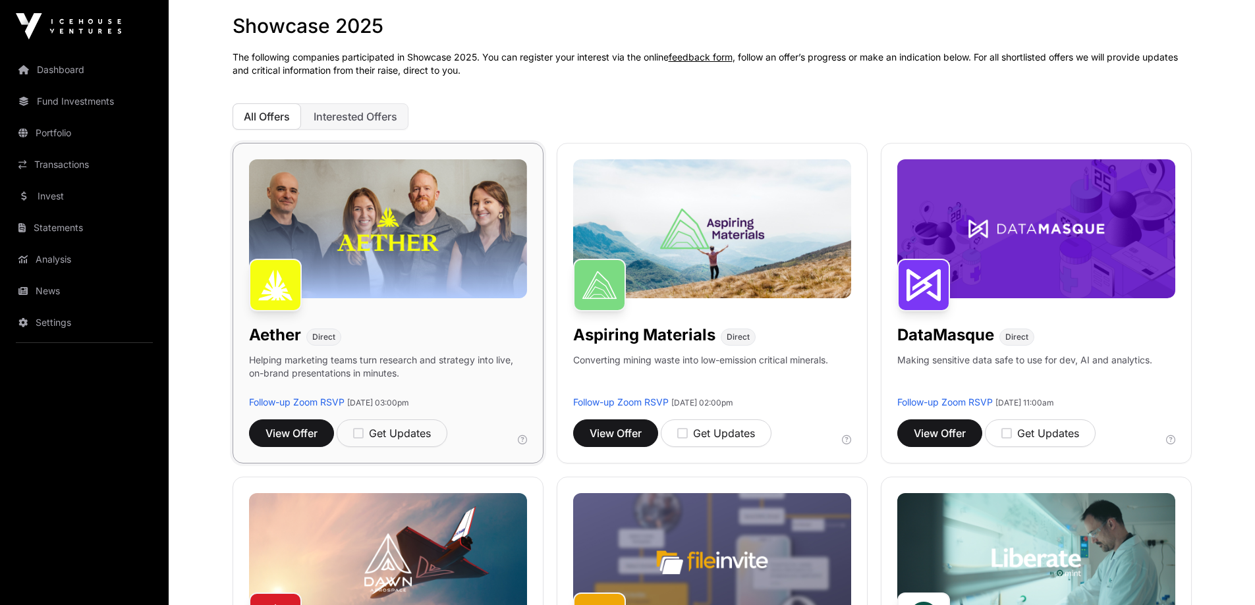 This screenshot has height=605, width=1255. I want to click on a: Invest, so click(84, 196).